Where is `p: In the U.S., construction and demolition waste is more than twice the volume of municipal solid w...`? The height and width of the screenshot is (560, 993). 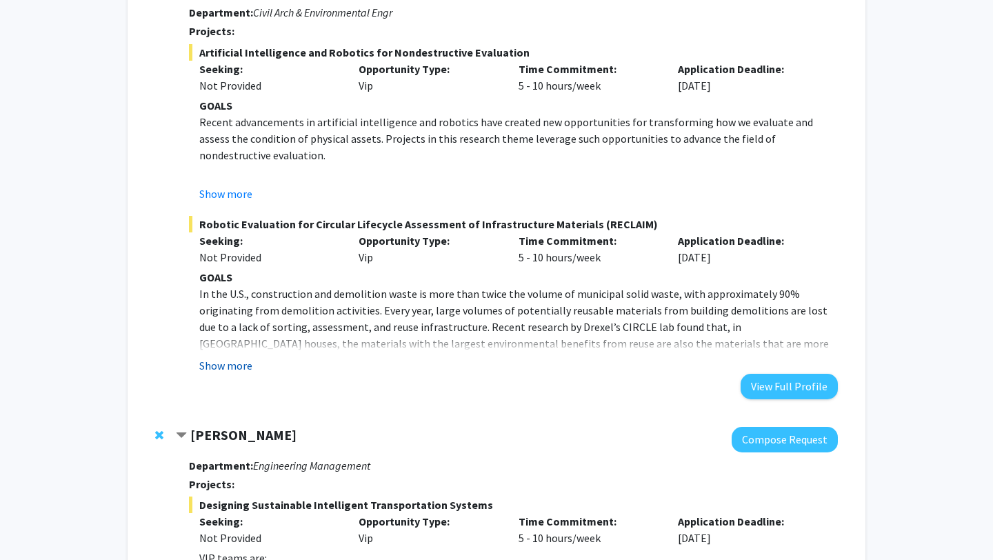 p: In the U.S., construction and demolition waste is more than twice the volume of municipal solid w... is located at coordinates (519, 327).